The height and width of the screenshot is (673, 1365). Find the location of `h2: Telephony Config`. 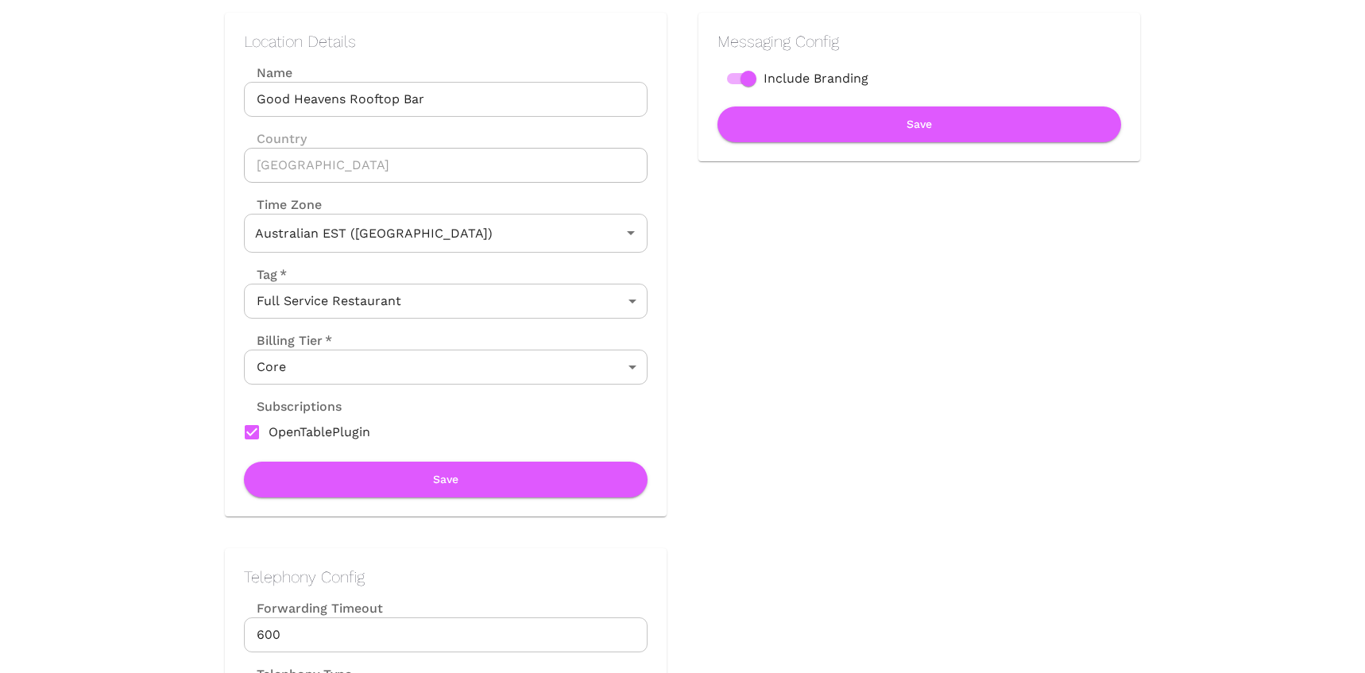

h2: Telephony Config is located at coordinates (446, 577).